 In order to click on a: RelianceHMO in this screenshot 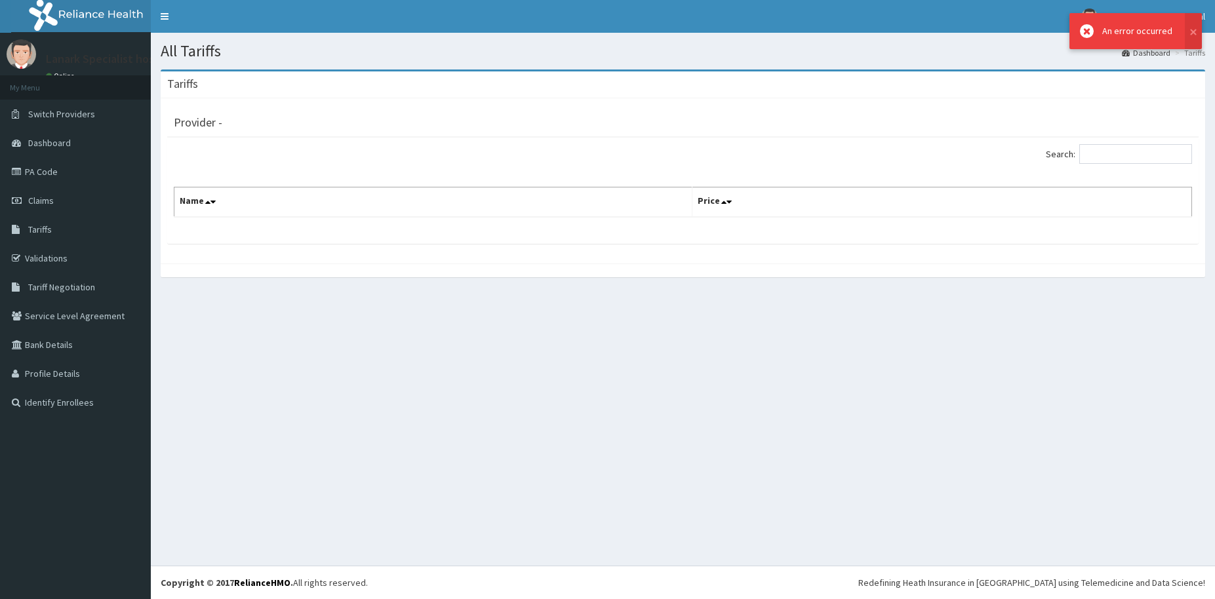, I will do `click(262, 583)`.